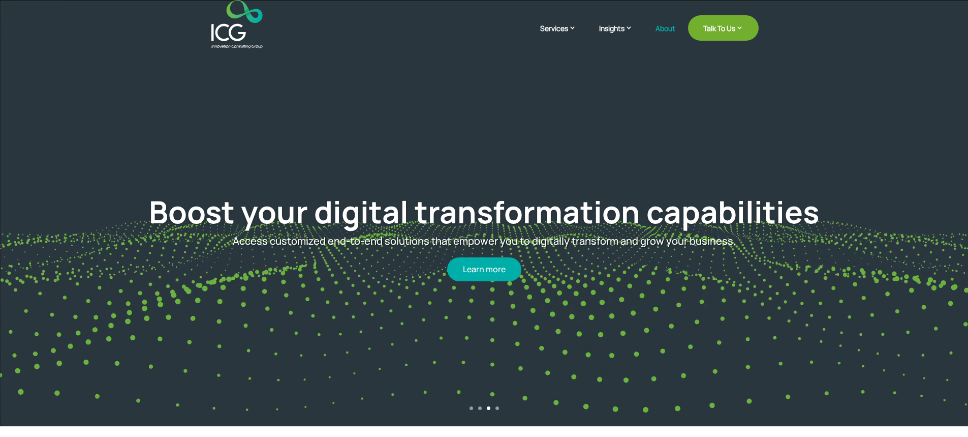 Image resolution: width=968 pixels, height=437 pixels. Describe the element at coordinates (665, 36) in the screenshot. I see `a: About` at that location.